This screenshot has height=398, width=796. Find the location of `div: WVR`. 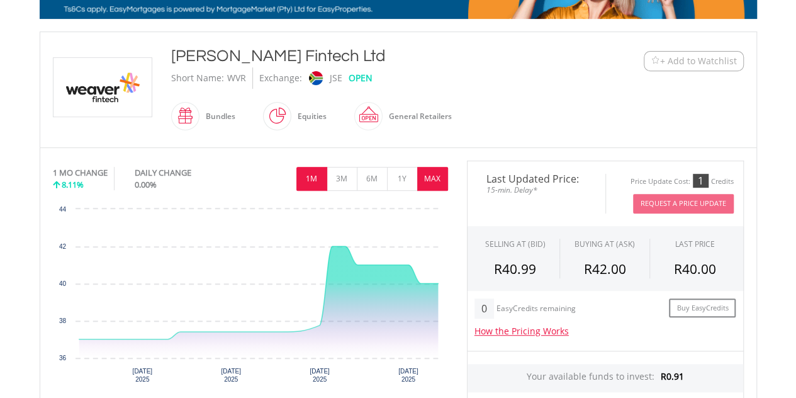

div: WVR is located at coordinates (237, 78).